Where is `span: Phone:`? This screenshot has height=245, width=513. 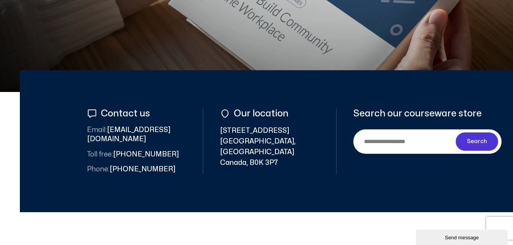 span: Phone: is located at coordinates (98, 169).